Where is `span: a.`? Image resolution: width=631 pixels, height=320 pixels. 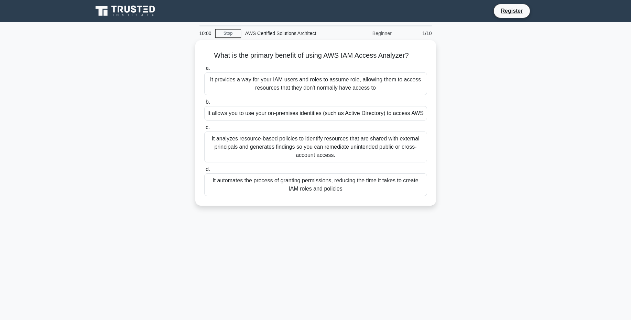
span: a. is located at coordinates (208, 68).